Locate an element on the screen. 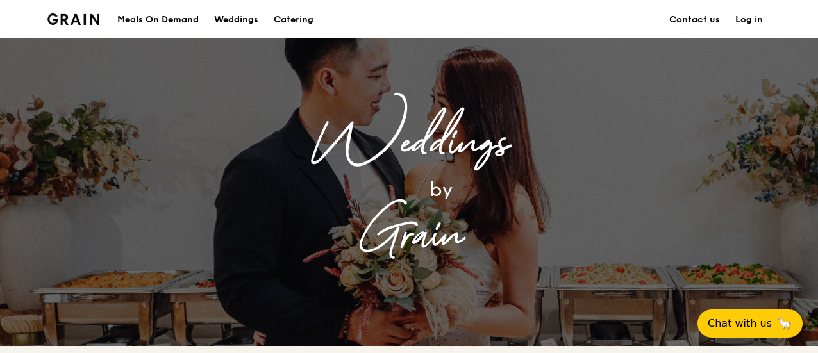 The width and height of the screenshot is (818, 353). img: Grain is located at coordinates (73, 19).